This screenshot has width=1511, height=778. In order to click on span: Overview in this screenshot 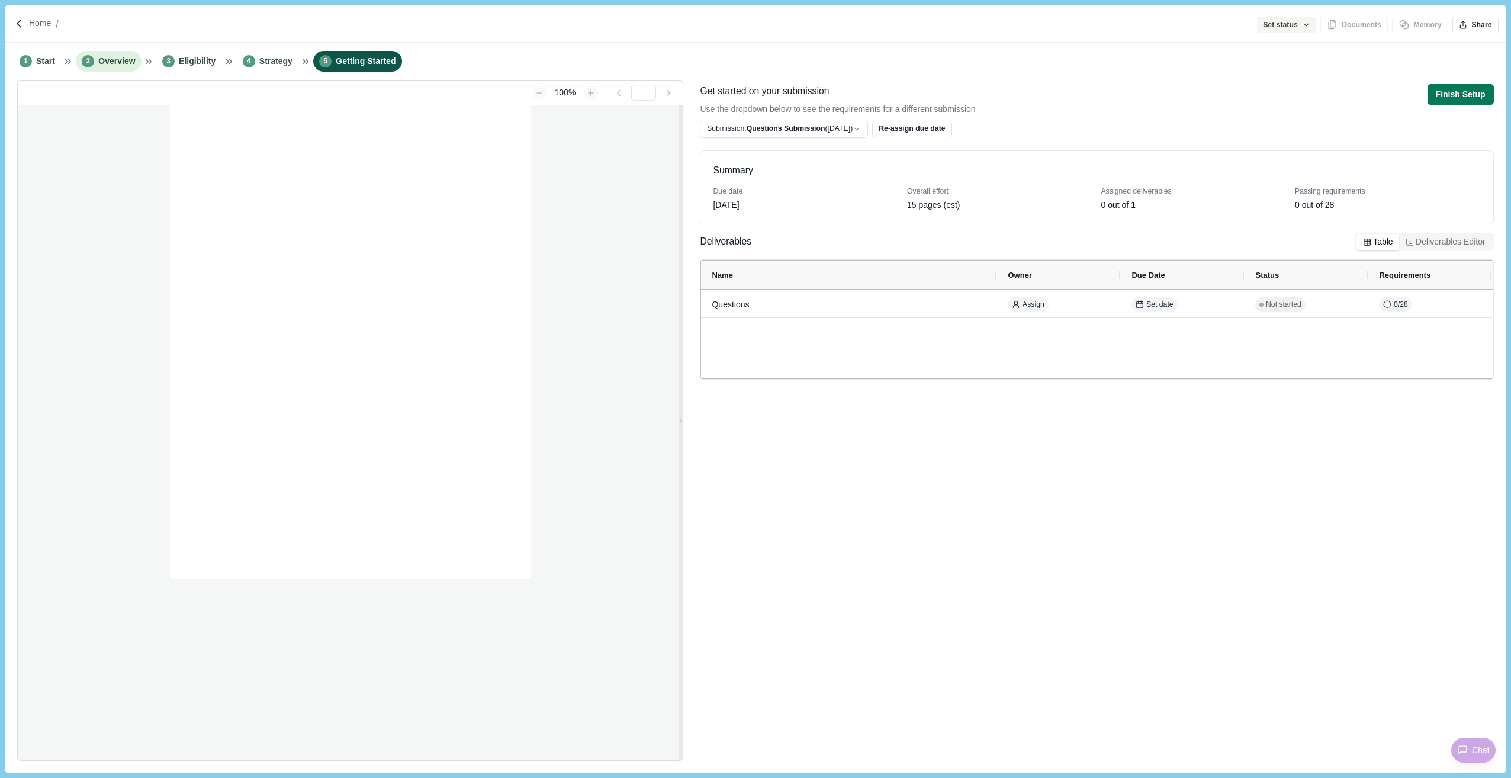, I will do `click(117, 61)`.